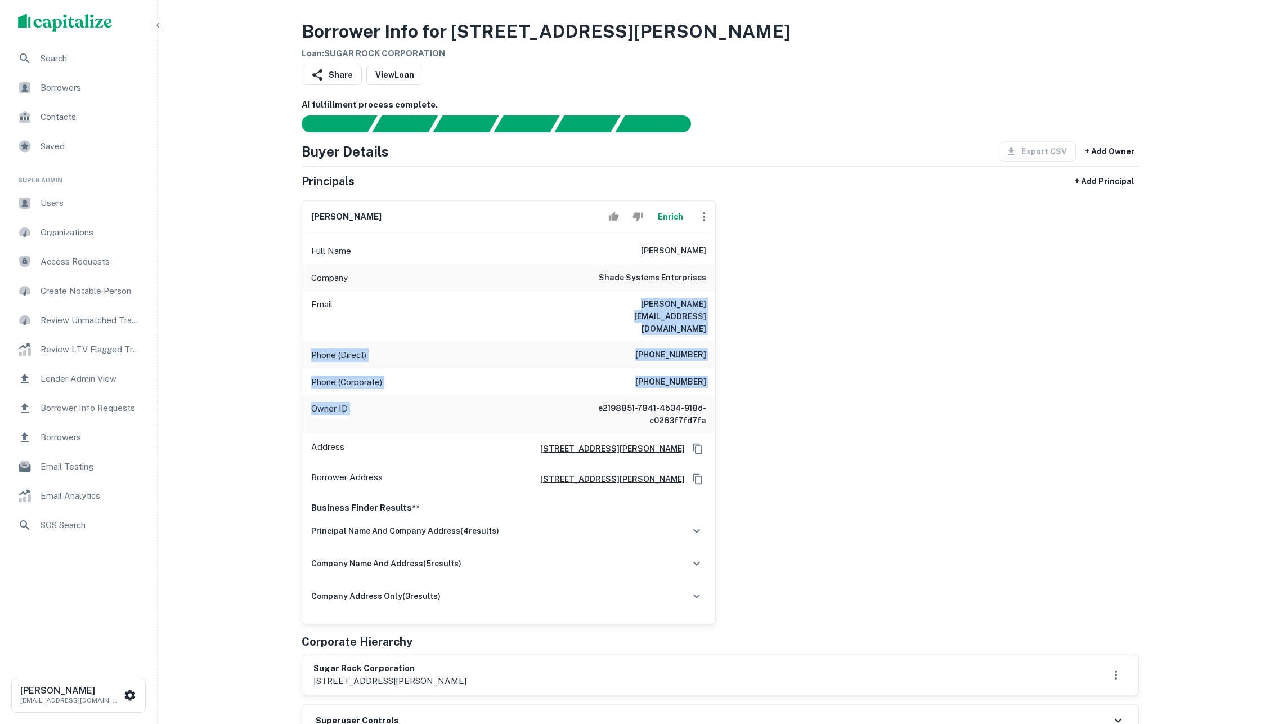 This screenshot has width=1283, height=724. What do you see at coordinates (1110, 151) in the screenshot?
I see `button: + Add Owner` at bounding box center [1110, 151].